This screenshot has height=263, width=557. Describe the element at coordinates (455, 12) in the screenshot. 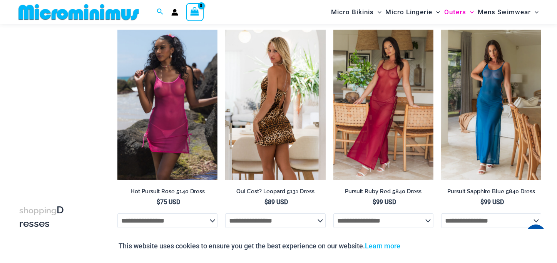

I see `span: Outers` at that location.